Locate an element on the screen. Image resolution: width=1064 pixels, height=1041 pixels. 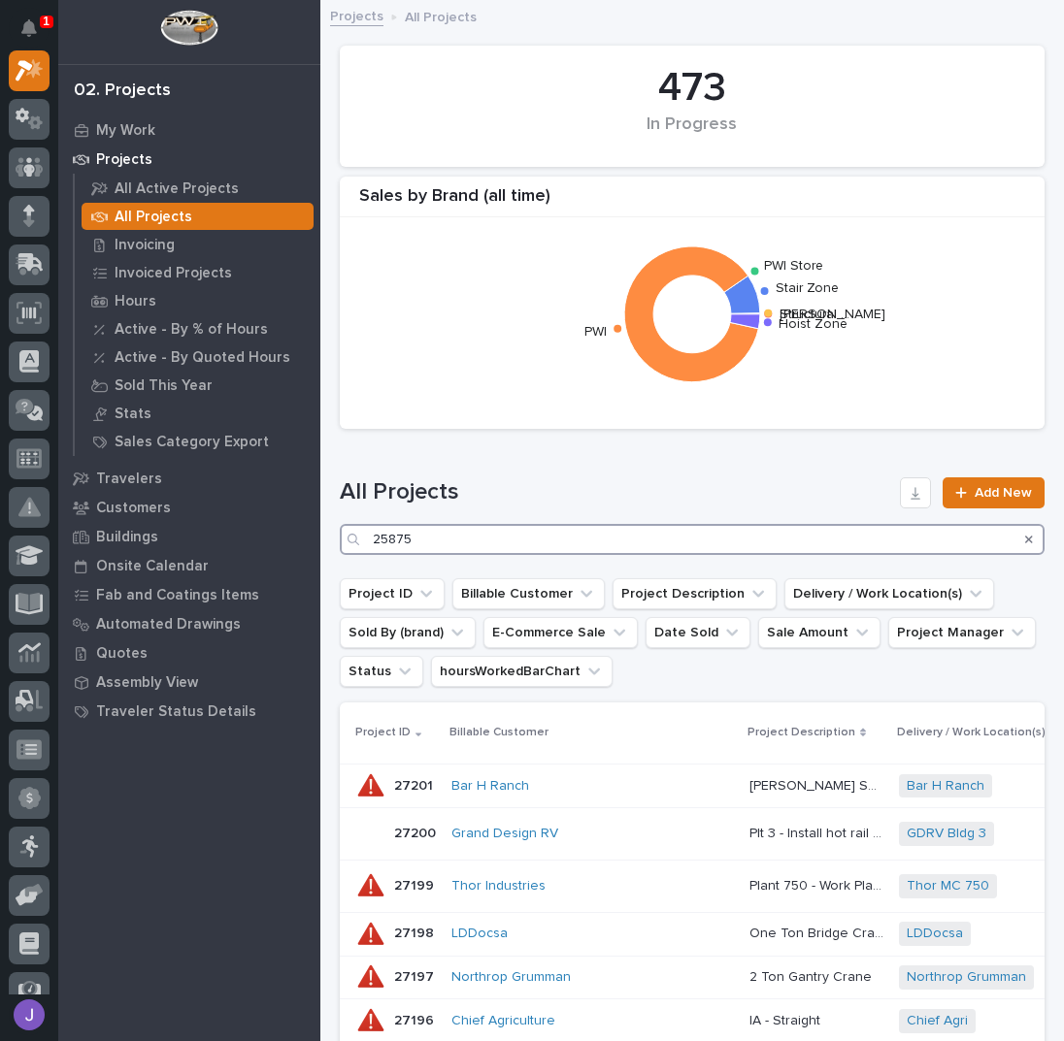
p: Plt 3 - Install hot rail end caps on the 5 systems & lights/sirens on 2 bridges (floors dept) is located at coordinates (818, 832).